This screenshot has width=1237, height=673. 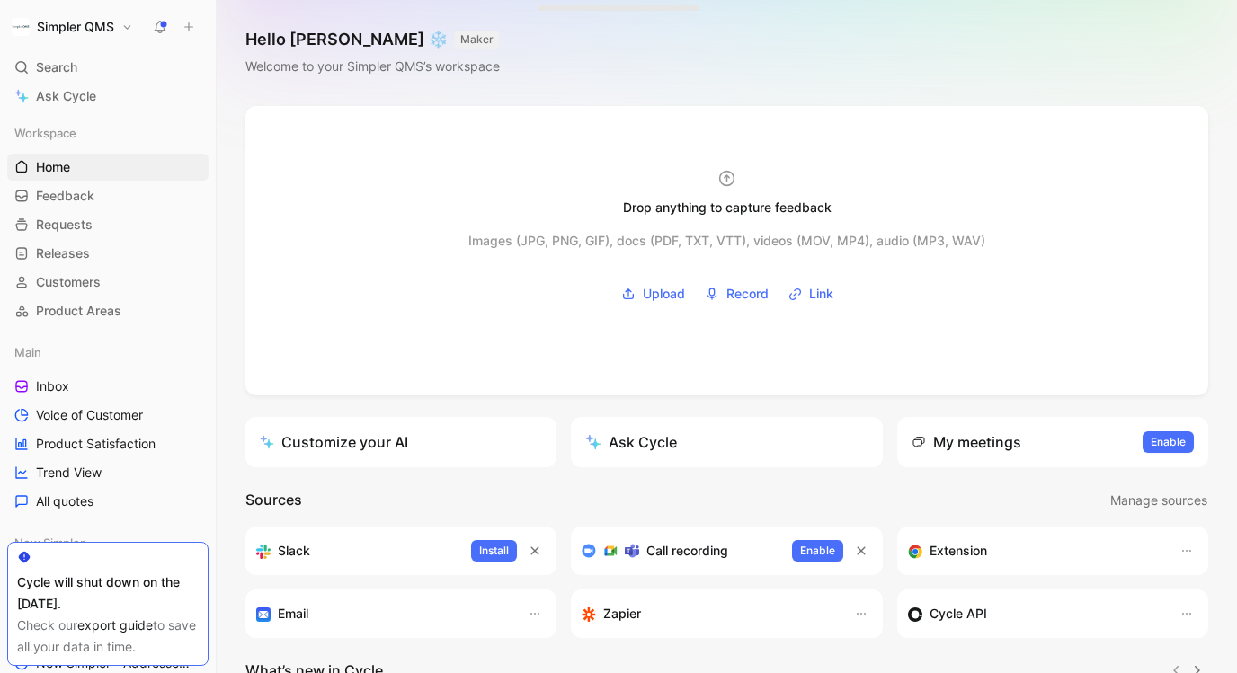 I want to click on span: Feedback, so click(x=65, y=196).